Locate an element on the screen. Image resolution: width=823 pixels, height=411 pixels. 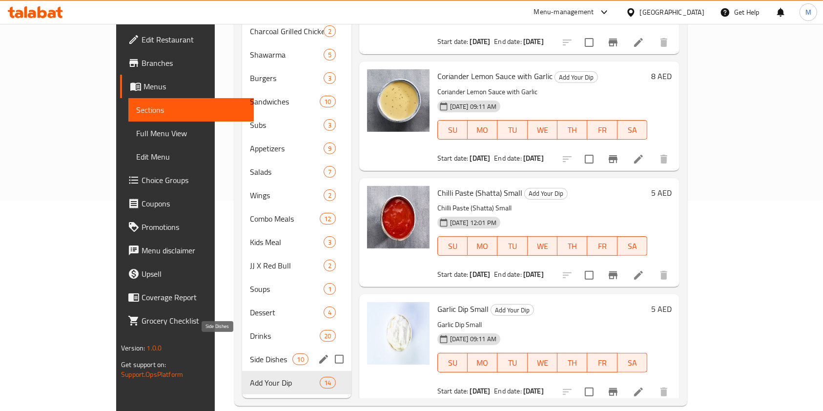
span: Version: is located at coordinates (133, 348).